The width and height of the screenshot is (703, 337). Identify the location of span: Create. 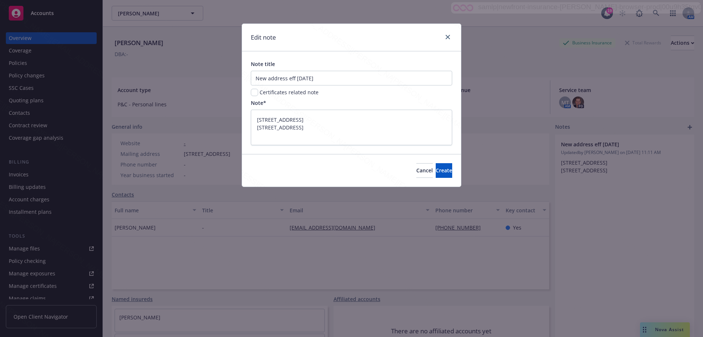
(444, 170).